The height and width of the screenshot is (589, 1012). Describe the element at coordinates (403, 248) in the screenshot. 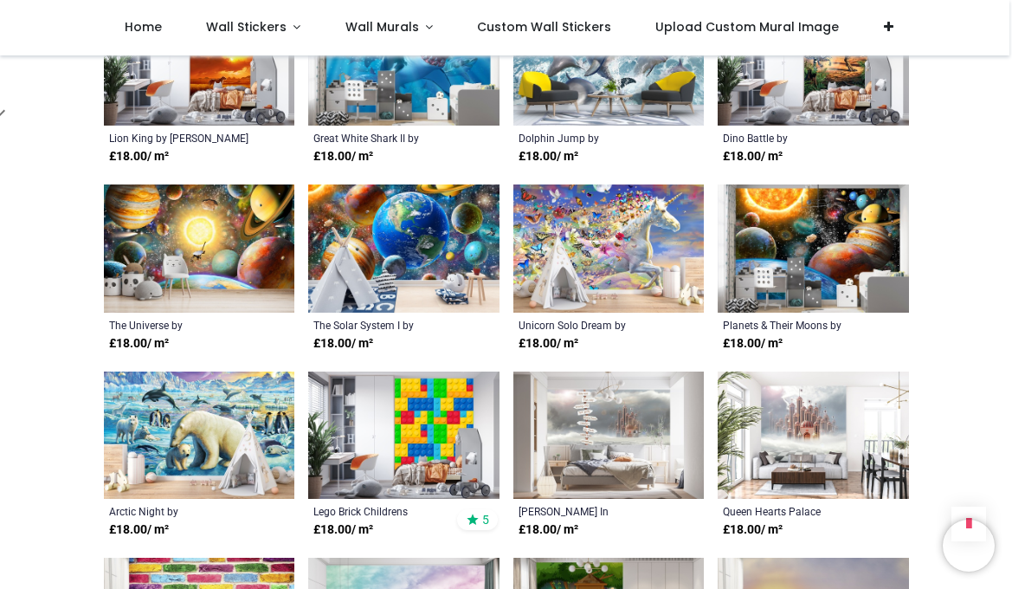

I see `img: The Solar System I Wall Mural by Adrian Chesterman` at that location.